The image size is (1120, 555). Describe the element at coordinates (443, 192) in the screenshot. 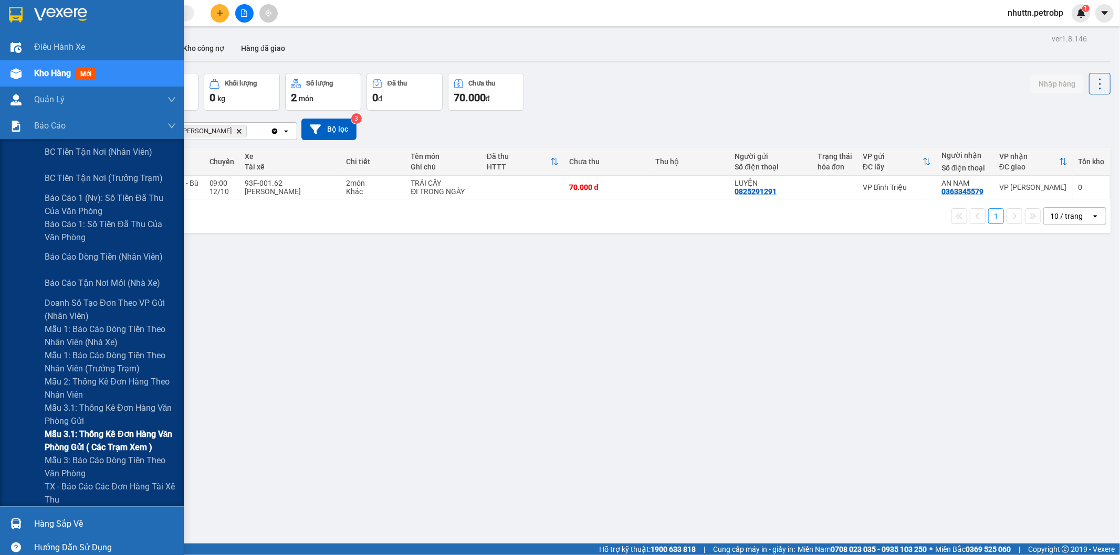

I see `div: ĐI TRONG NGÀY` at that location.